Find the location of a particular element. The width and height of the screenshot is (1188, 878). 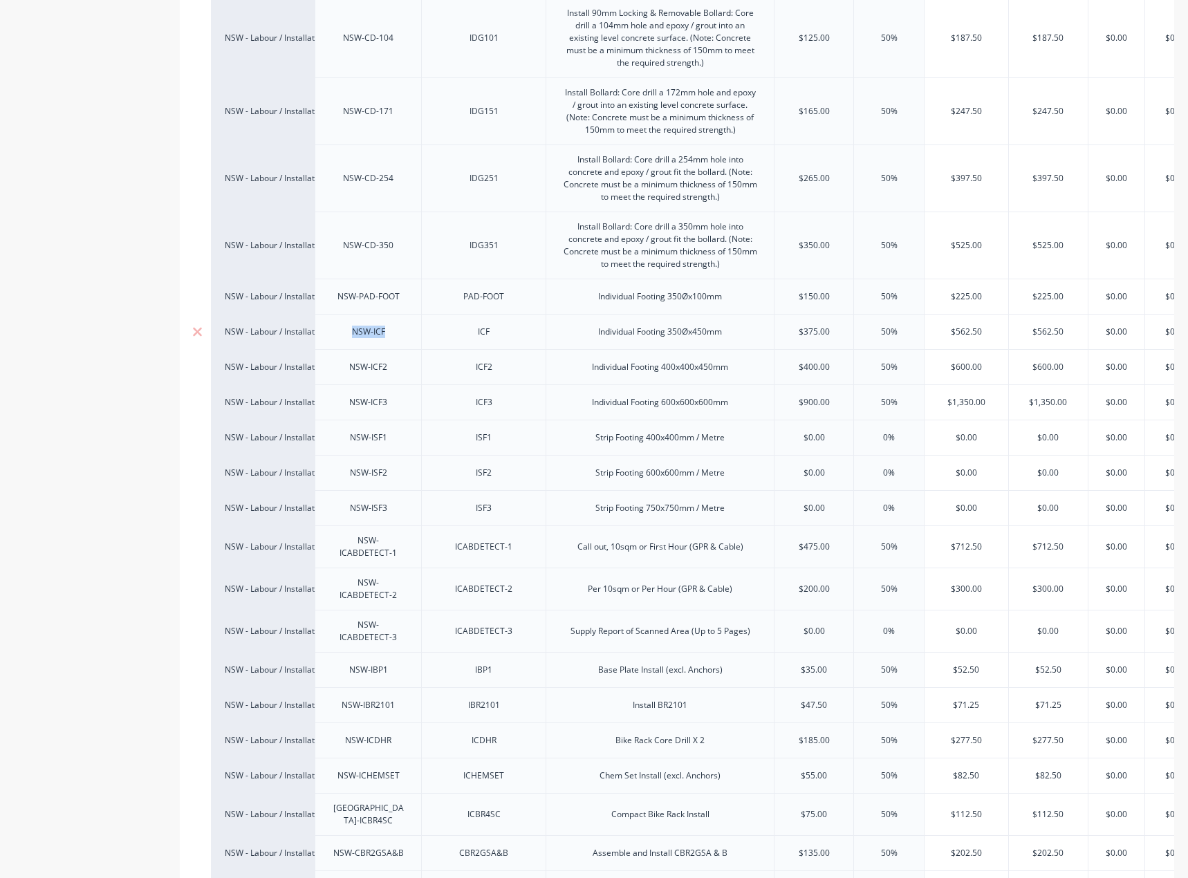

div: $35.00 is located at coordinates (814, 670).